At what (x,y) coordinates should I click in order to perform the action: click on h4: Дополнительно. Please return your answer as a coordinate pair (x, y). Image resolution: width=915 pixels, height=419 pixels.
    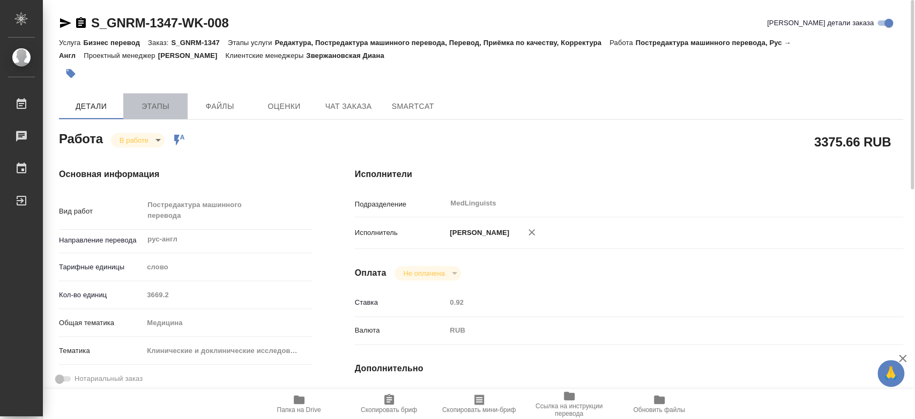
    Looking at the image, I should click on (629, 368).